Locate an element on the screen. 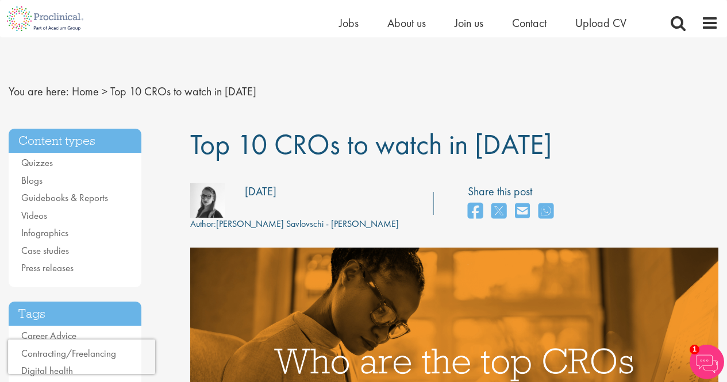  span: You are here: is located at coordinates (39, 91).